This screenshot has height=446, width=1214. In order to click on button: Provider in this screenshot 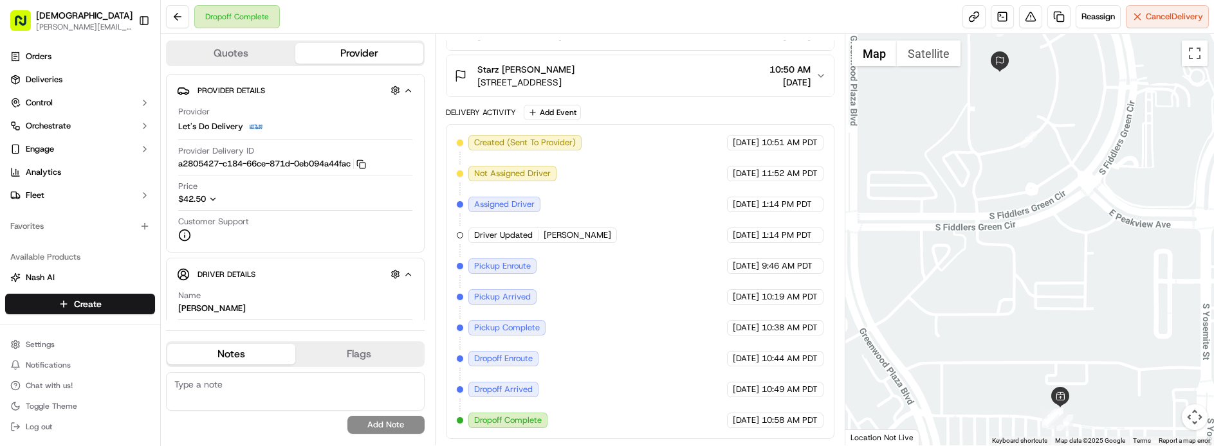, I will do `click(359, 53)`.